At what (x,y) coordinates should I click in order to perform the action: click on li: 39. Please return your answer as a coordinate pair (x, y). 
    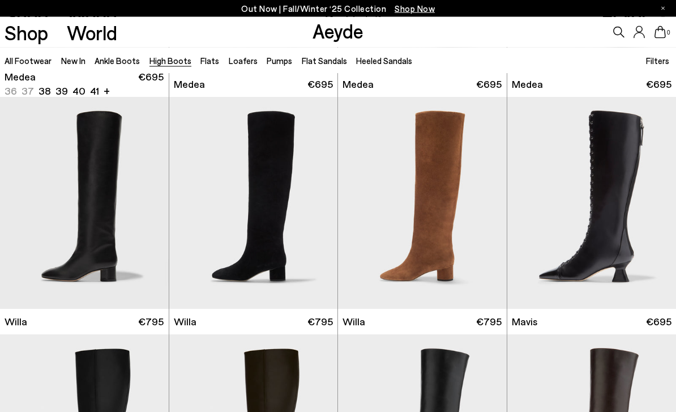
    Looking at the image, I should click on (62, 91).